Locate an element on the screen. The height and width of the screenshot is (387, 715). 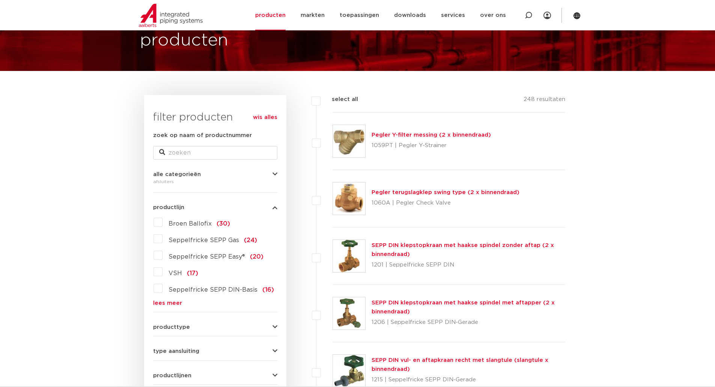
h1: producten is located at coordinates (184, 41).